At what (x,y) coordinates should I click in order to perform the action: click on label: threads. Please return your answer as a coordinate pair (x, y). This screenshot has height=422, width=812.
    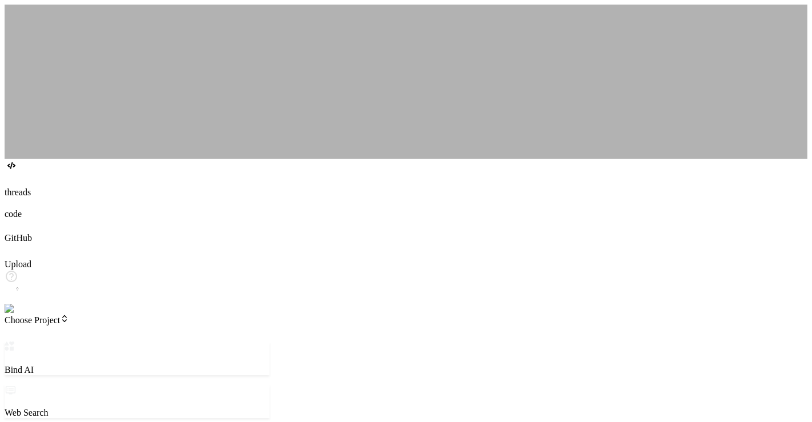
    Looking at the image, I should click on (18, 192).